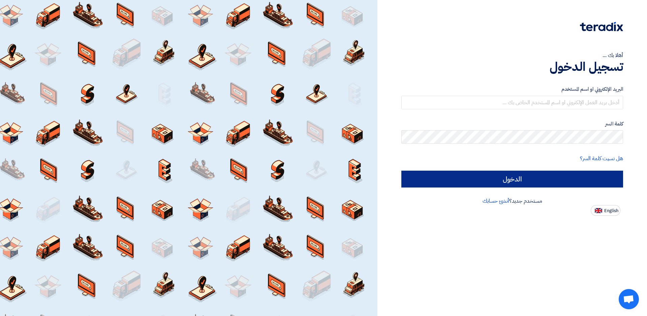 This screenshot has width=647, height=316. Describe the element at coordinates (598, 210) in the screenshot. I see `img: en-US.png` at that location.